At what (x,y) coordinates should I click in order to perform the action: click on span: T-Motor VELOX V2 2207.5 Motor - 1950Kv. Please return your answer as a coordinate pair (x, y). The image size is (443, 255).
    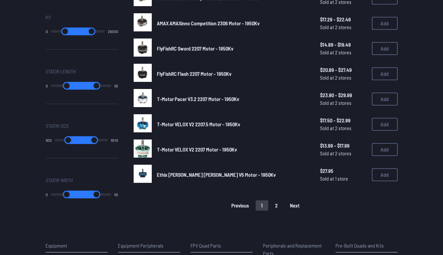
    Looking at the image, I should click on (198, 124).